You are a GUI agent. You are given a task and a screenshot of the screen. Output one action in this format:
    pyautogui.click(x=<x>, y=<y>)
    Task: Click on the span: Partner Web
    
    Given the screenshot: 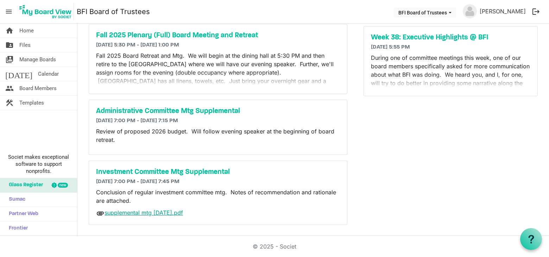 What is the action you would take?
    pyautogui.click(x=22, y=214)
    